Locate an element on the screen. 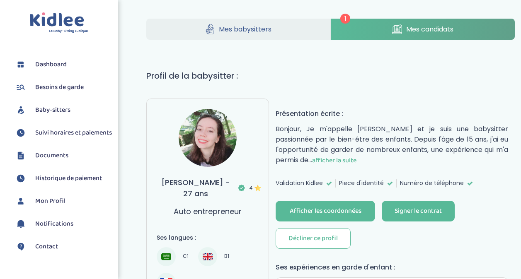 The width and height of the screenshot is (521, 279). a: Documents is located at coordinates (63, 156).